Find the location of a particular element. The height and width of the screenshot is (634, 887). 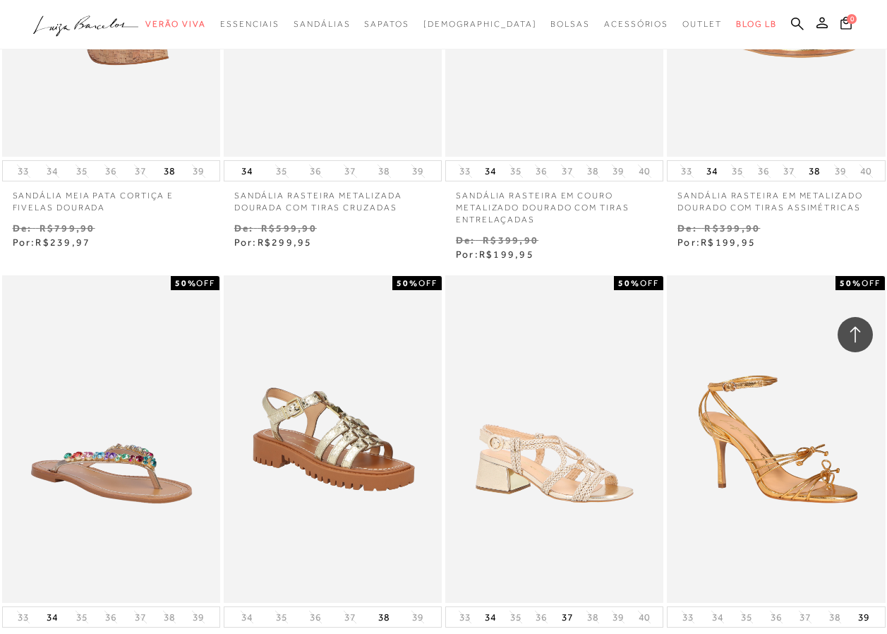

a: BLOG LB is located at coordinates (757, 24).